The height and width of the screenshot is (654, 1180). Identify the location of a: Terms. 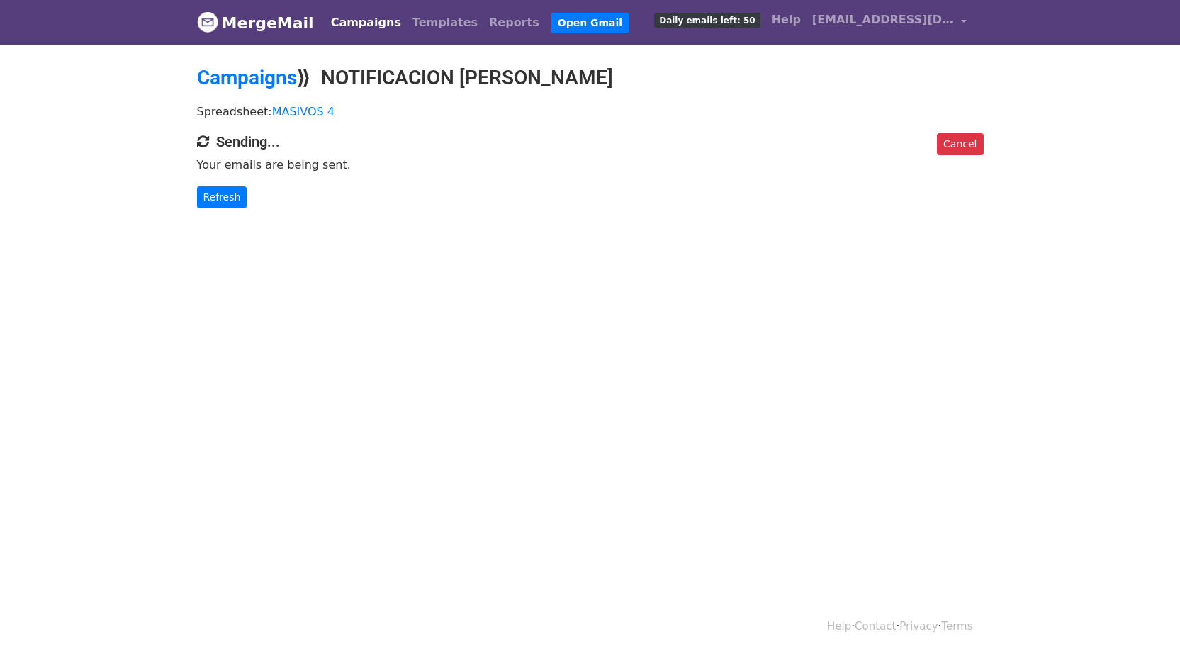
(957, 626).